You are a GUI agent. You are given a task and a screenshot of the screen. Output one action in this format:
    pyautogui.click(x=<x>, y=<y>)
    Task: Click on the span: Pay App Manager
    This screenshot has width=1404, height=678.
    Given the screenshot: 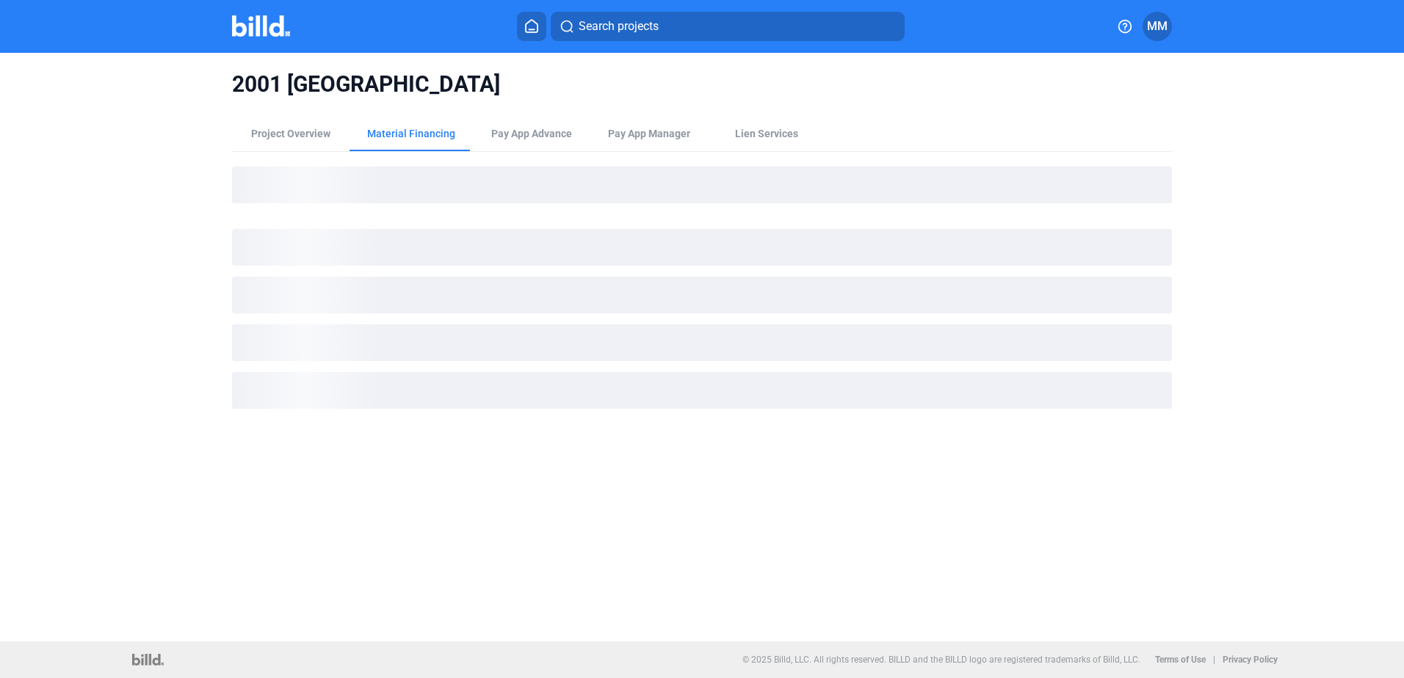 What is the action you would take?
    pyautogui.click(x=649, y=134)
    